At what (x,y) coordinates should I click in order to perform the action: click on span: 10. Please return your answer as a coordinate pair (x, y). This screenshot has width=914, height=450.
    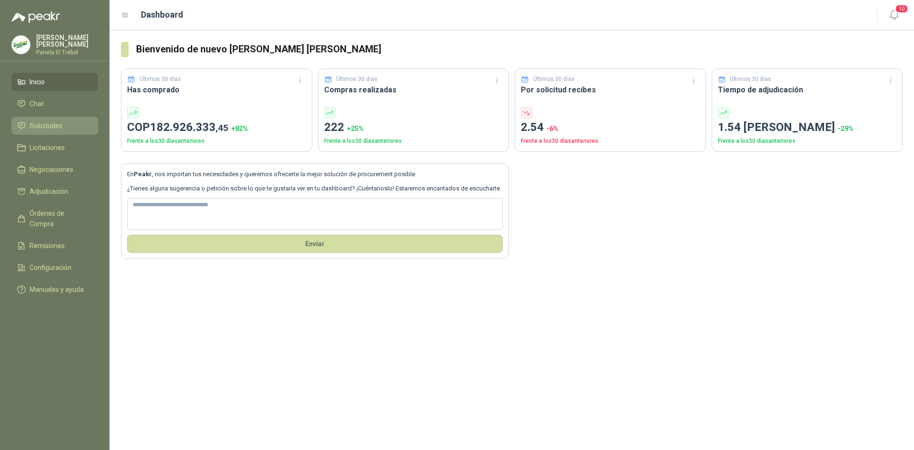
    Looking at the image, I should click on (901, 9).